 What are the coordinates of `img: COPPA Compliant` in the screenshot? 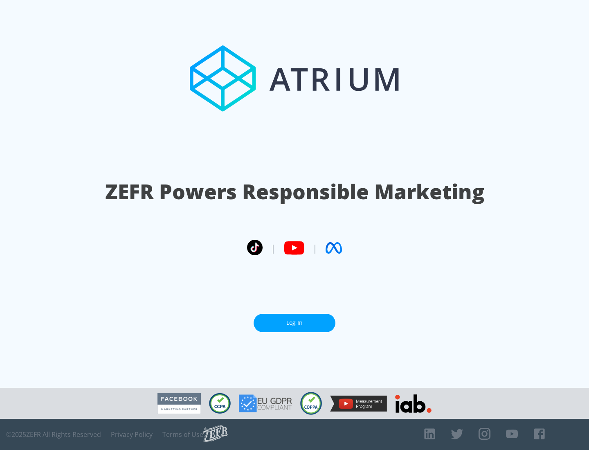 It's located at (311, 403).